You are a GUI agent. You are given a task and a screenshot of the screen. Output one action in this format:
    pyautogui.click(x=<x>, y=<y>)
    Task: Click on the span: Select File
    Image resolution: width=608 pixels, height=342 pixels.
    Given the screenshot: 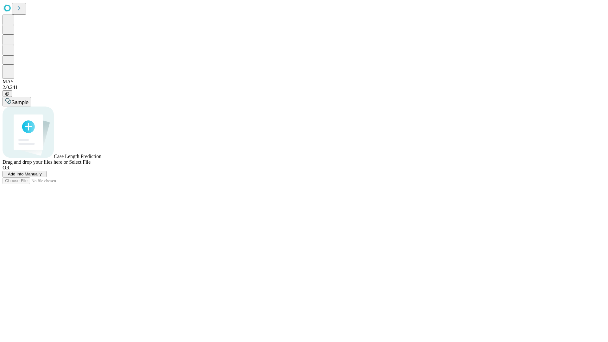 What is the action you would take?
    pyautogui.click(x=80, y=162)
    